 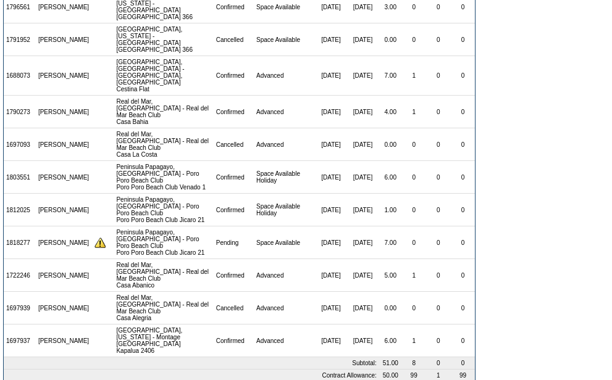 What do you see at coordinates (233, 243) in the screenshot?
I see `td: Pending` at bounding box center [233, 243].